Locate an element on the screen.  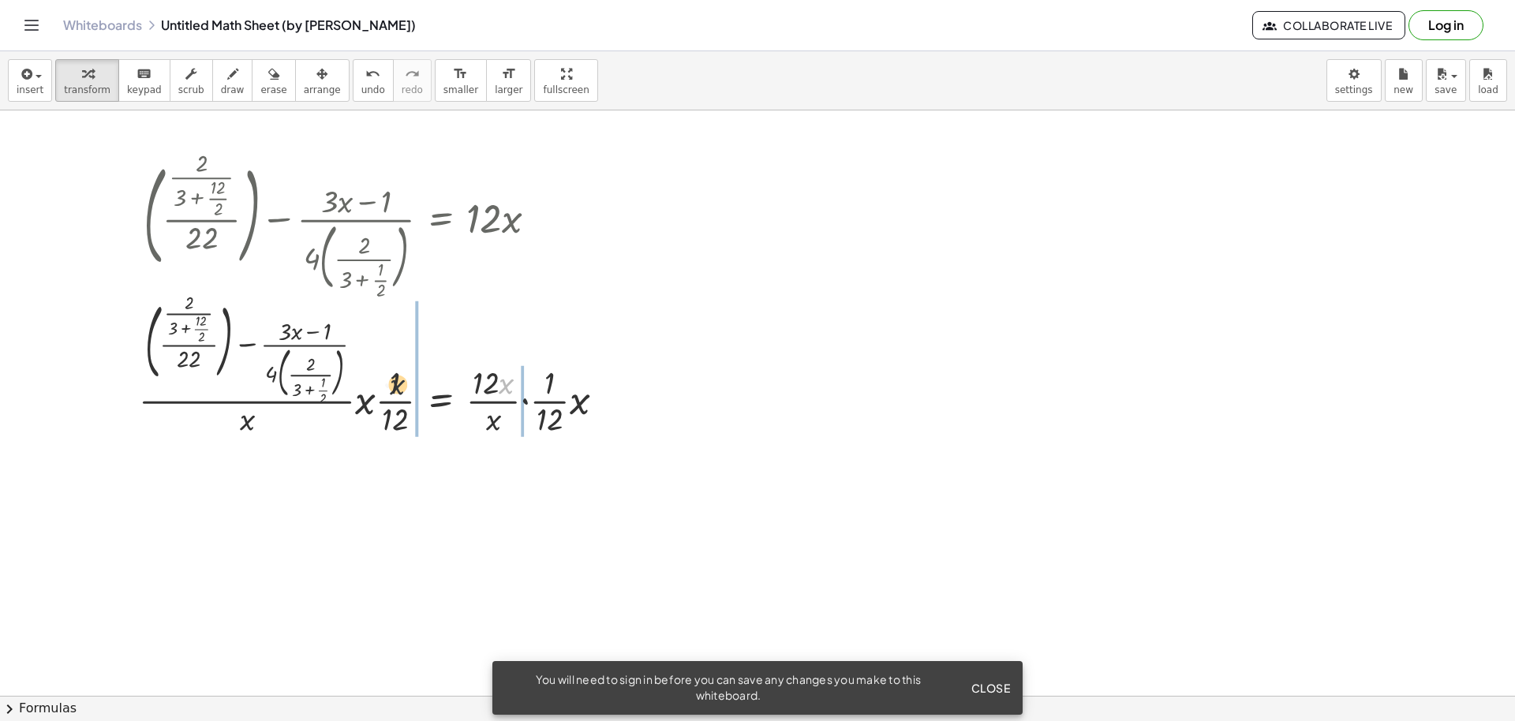
span: transform is located at coordinates (87, 90).